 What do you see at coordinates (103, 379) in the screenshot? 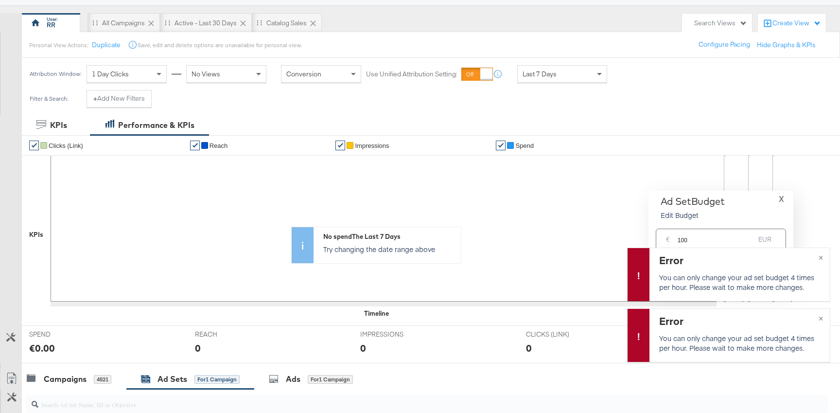
I see `div: 4521` at bounding box center [103, 379].